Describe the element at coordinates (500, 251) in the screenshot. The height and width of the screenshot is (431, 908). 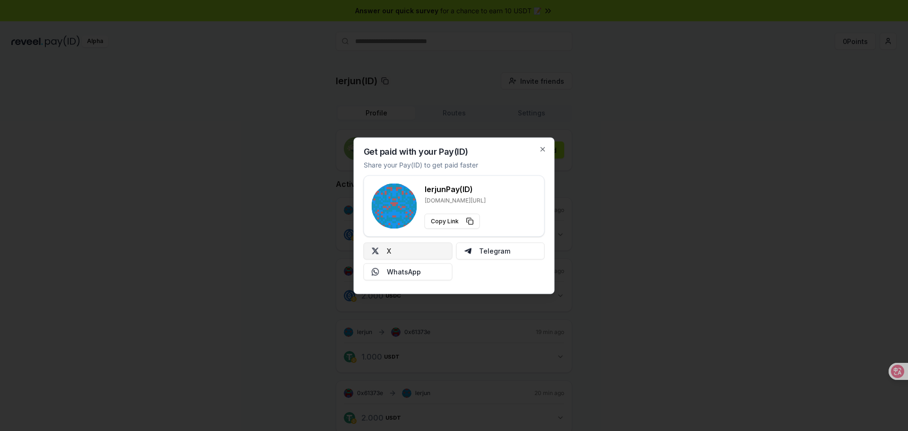
I see `button: Telegram` at that location.